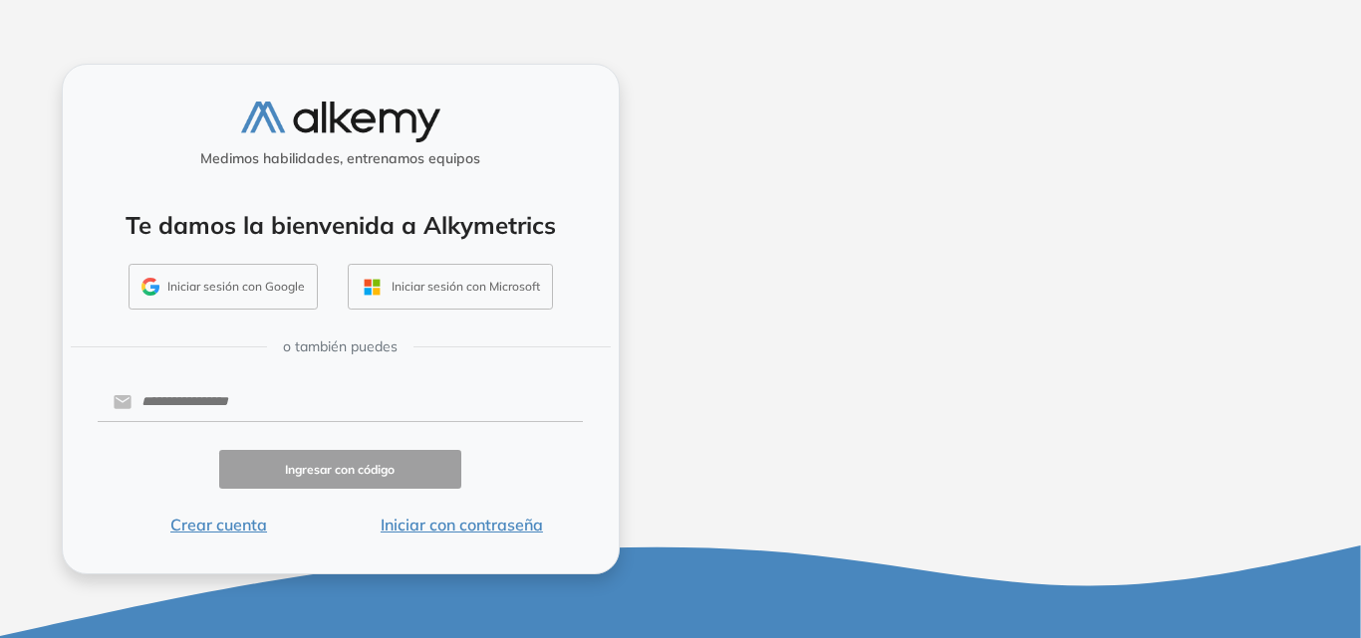 This screenshot has height=638, width=1361. What do you see at coordinates (450, 287) in the screenshot?
I see `button: Iniciar sesión con Microsoft` at bounding box center [450, 287].